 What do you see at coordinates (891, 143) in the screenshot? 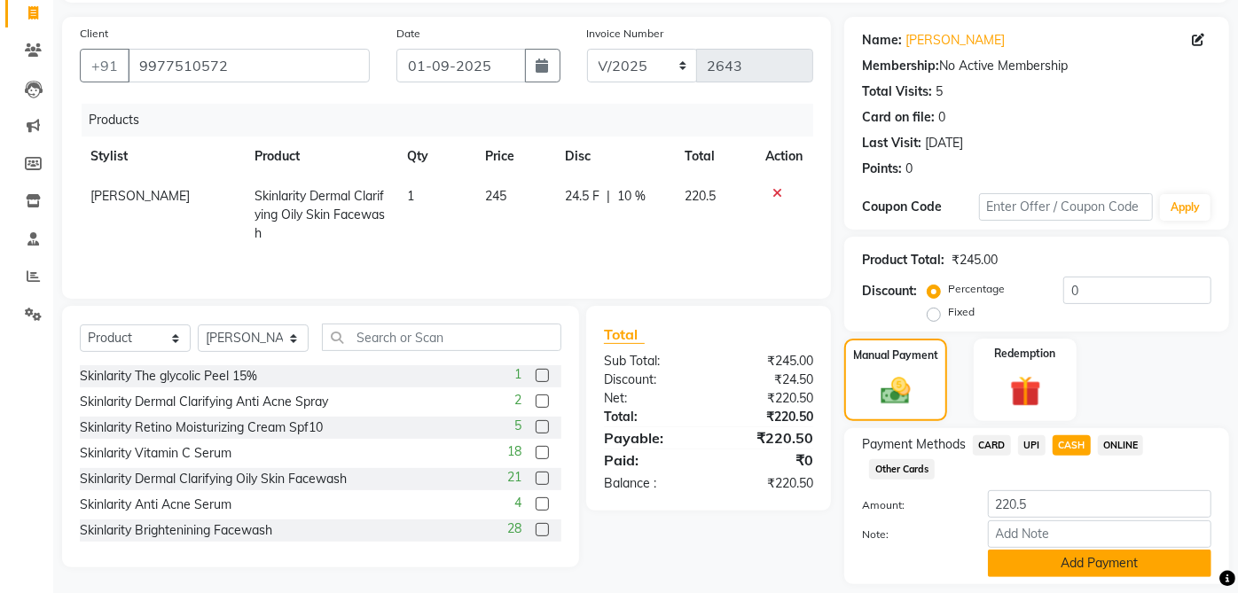
I see `div: Last Visit:` at bounding box center [891, 143].